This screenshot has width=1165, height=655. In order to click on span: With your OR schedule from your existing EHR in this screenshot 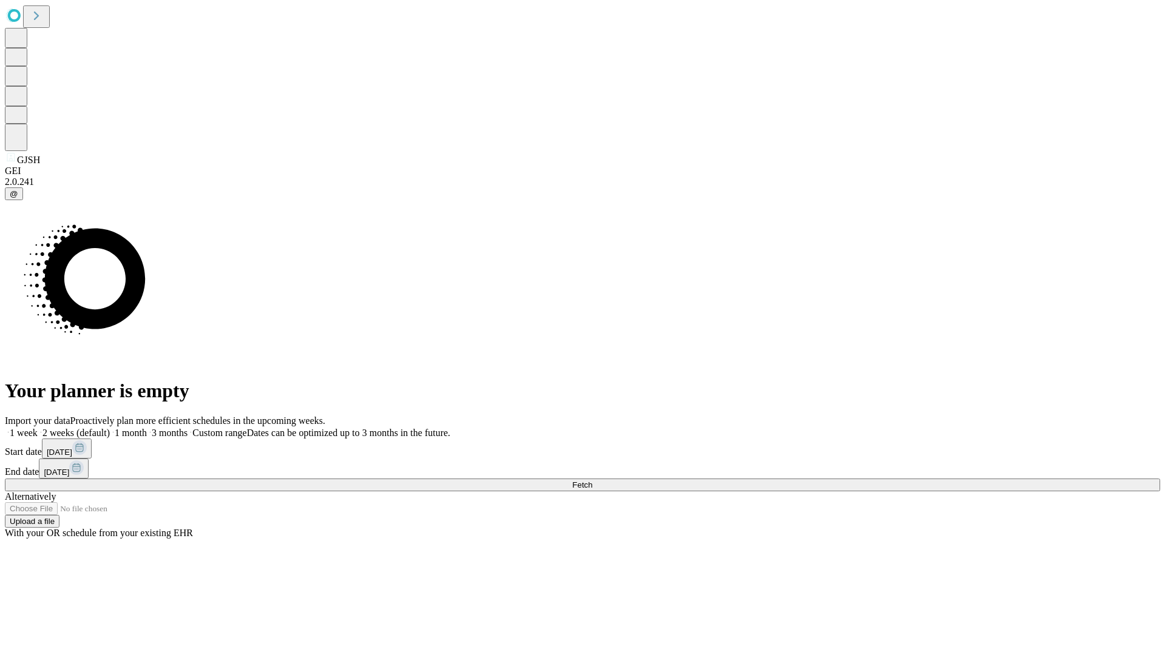, I will do `click(99, 533)`.